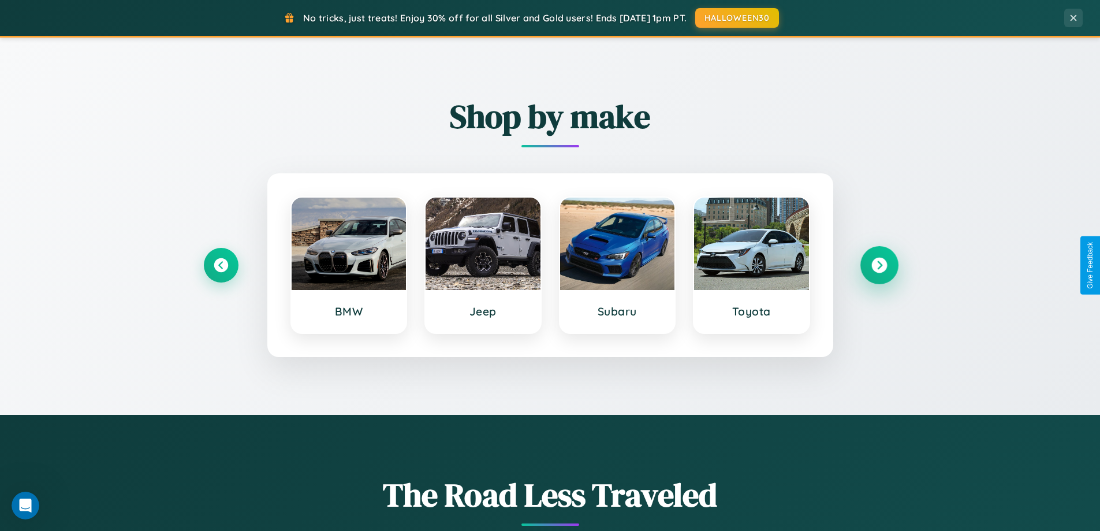 This screenshot has width=1100, height=531. What do you see at coordinates (349, 311) in the screenshot?
I see `h3: BMW` at bounding box center [349, 311].